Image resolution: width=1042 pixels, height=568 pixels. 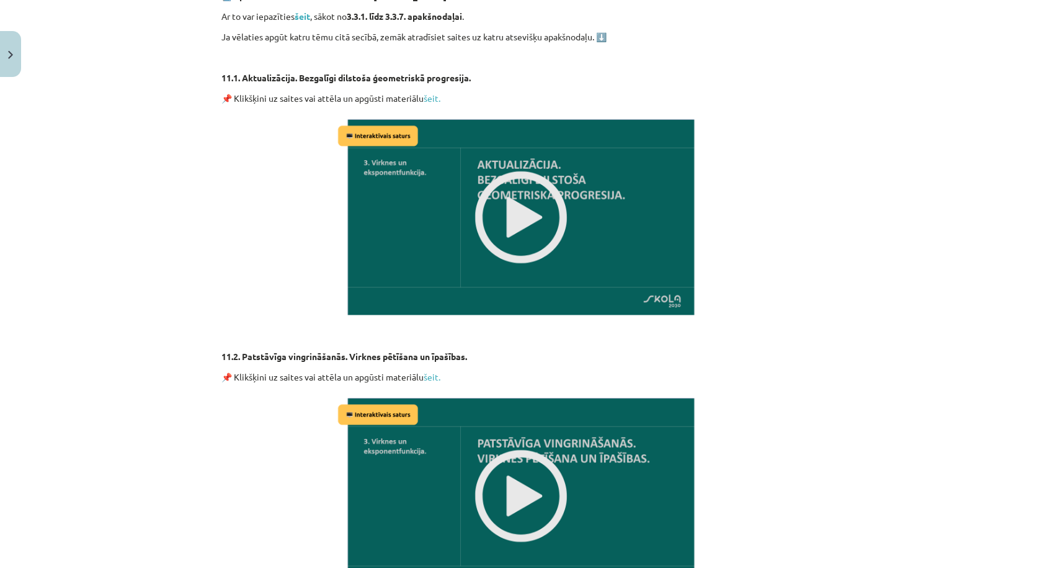 What do you see at coordinates (346, 78) in the screenshot?
I see `strong: 11.1. Aktualizācija. Bezgalīgi dilstoša ģeometriskā progresija.` at bounding box center [346, 78].